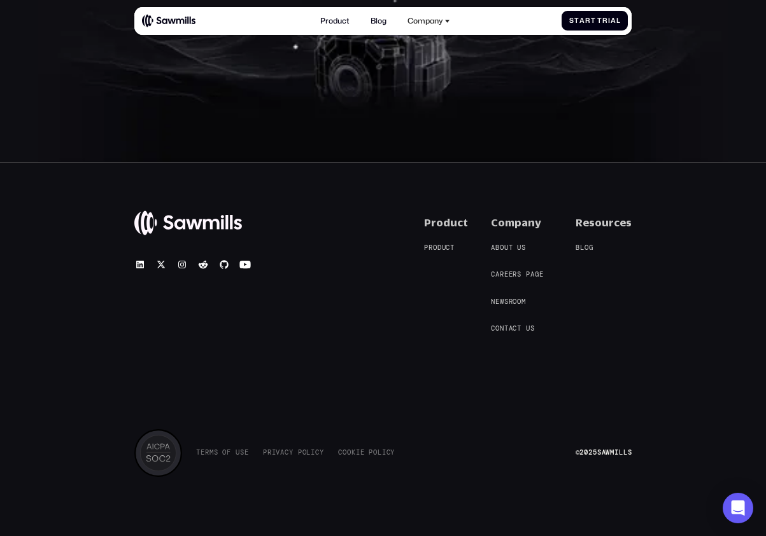 The image size is (766, 536). What do you see at coordinates (222, 453) in the screenshot?
I see `a: TermsofUse` at bounding box center [222, 453].